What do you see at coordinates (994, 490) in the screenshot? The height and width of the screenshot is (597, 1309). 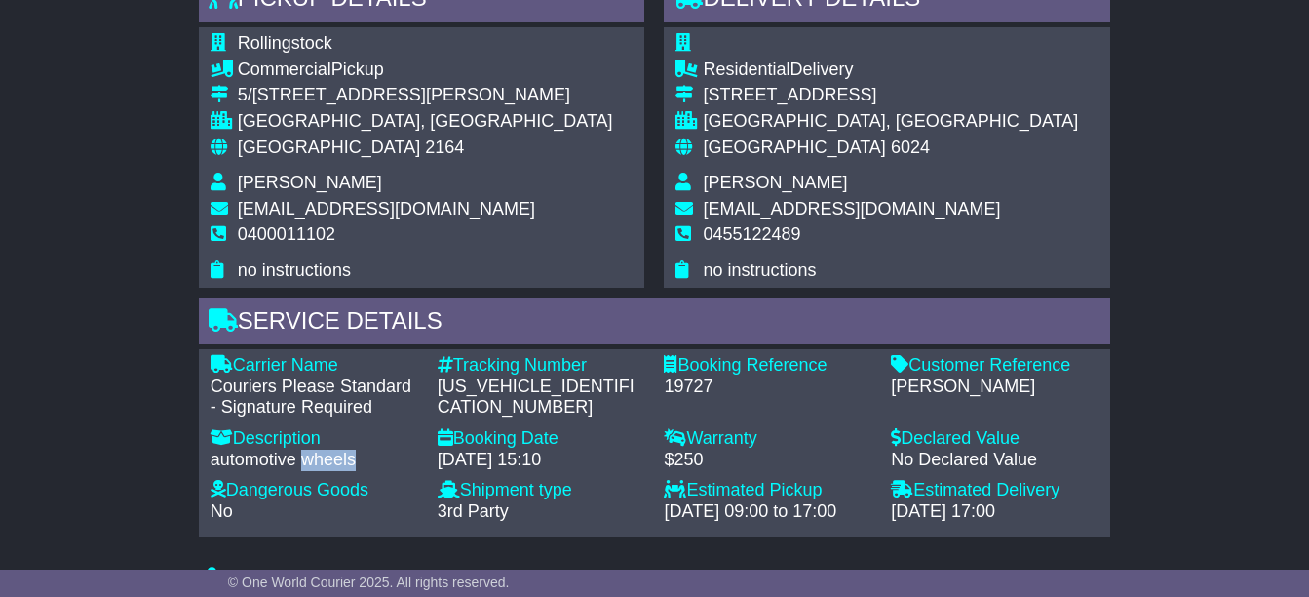 I see `div: Estimated Delivery` at bounding box center [994, 490].